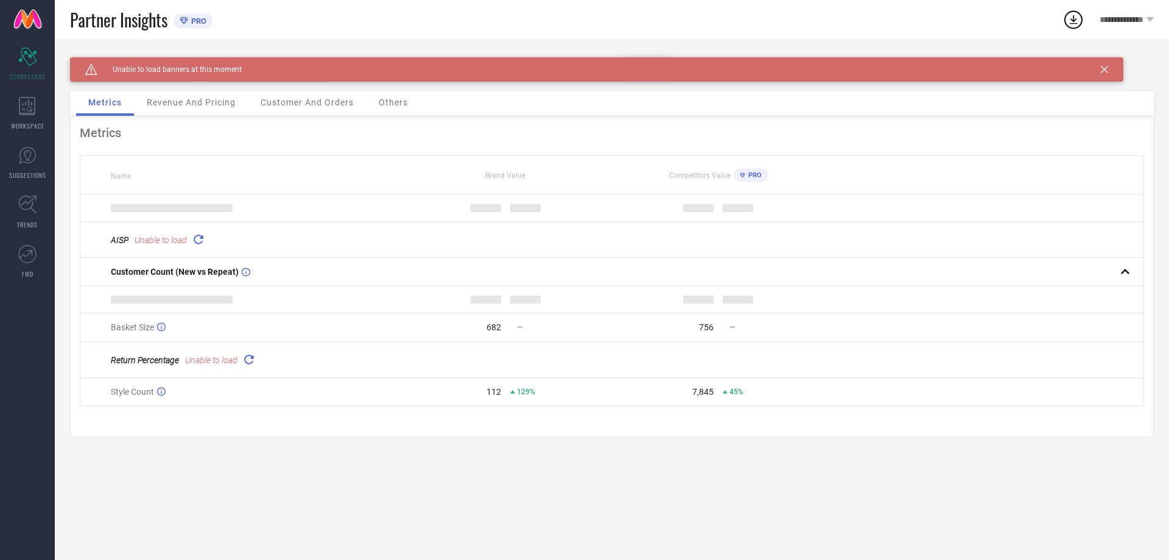 This screenshot has width=1169, height=560. I want to click on span: Style Count, so click(132, 392).